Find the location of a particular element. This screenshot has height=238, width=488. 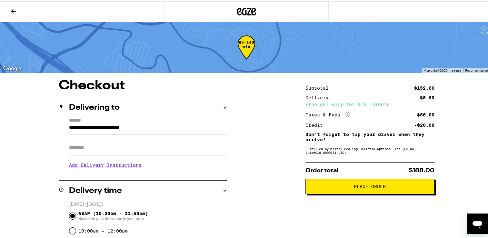

label: 10:00am - 12:00pm is located at coordinates (103, 229).